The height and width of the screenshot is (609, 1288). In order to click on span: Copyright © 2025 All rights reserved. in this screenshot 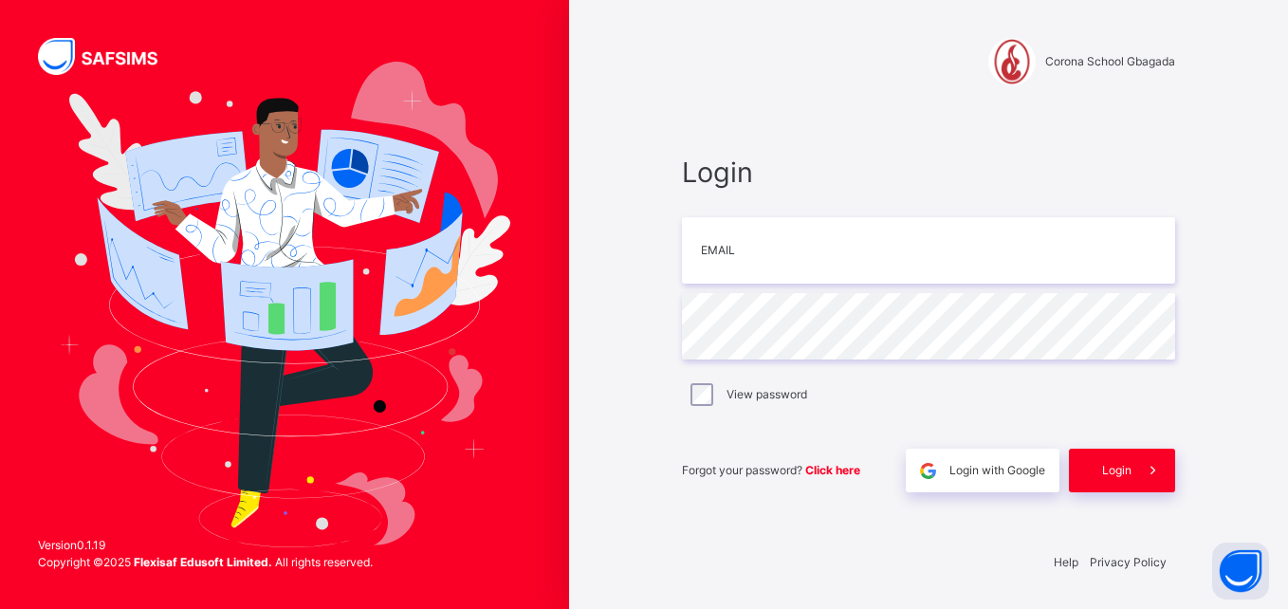, I will do `click(205, 561)`.